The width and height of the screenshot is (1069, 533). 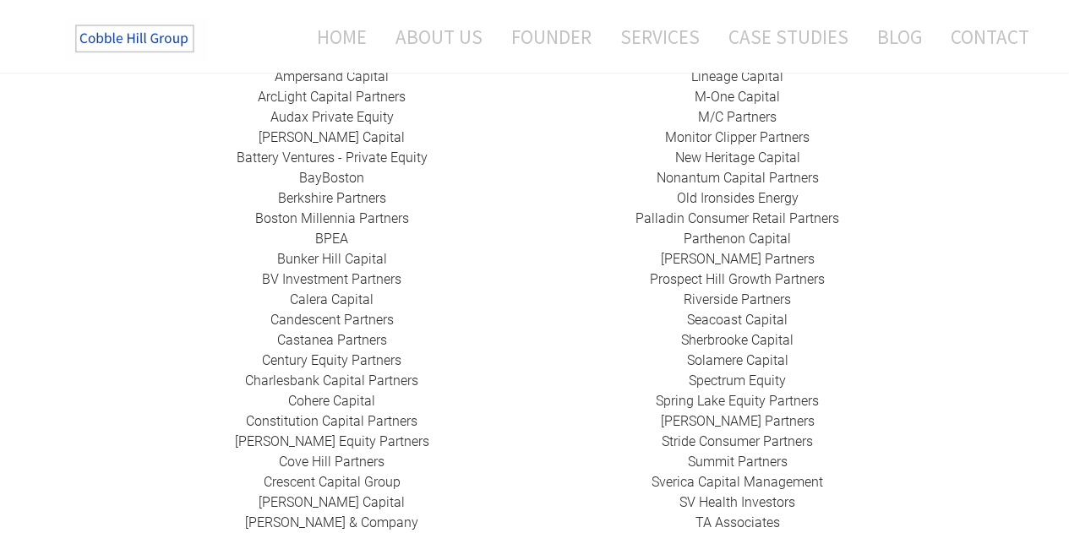 I want to click on a: M-One Capital, so click(x=737, y=96).